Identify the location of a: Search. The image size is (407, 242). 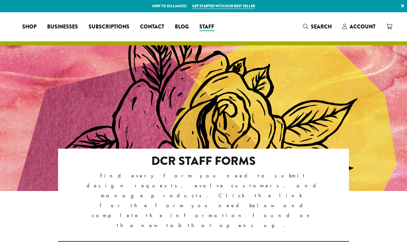
(317, 27).